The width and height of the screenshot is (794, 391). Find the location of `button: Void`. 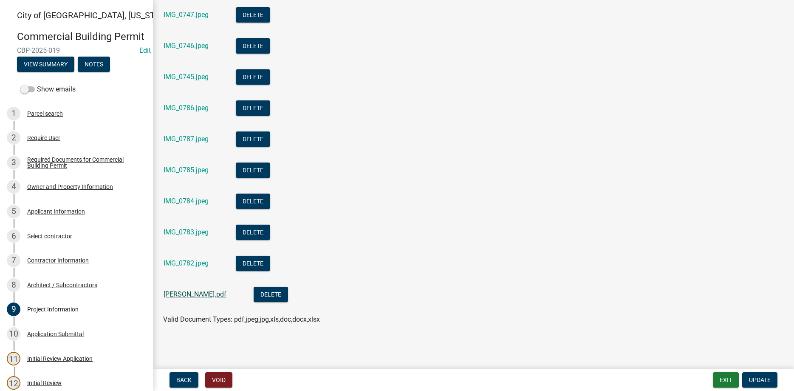

button: Void is located at coordinates (219, 380).